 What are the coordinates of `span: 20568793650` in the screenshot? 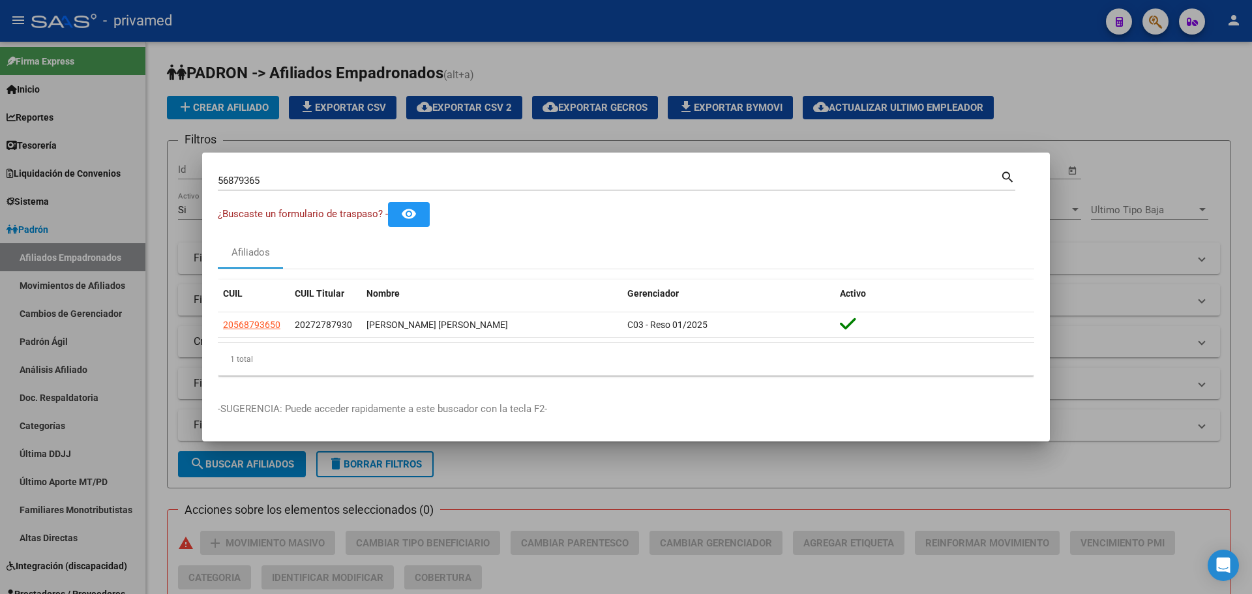 It's located at (252, 325).